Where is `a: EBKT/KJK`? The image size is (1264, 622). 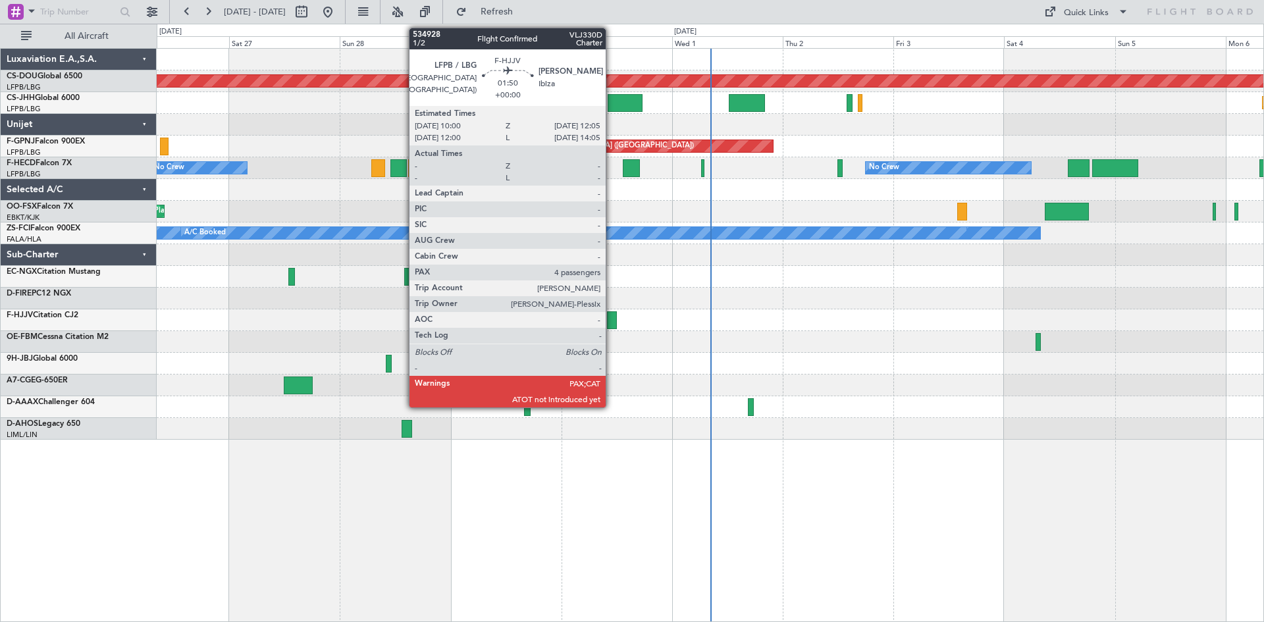
a: EBKT/KJK is located at coordinates (23, 217).